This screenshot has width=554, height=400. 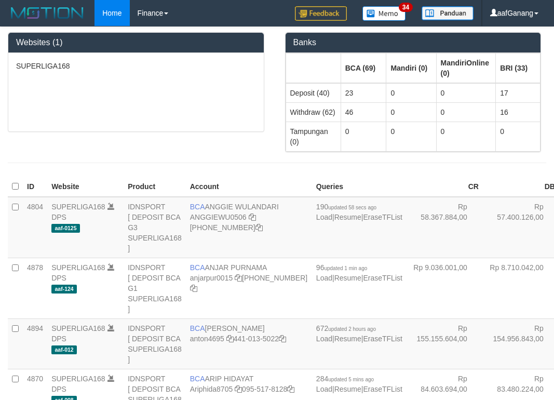 What do you see at coordinates (448, 13) in the screenshot?
I see `img: panduan.png` at bounding box center [448, 13].